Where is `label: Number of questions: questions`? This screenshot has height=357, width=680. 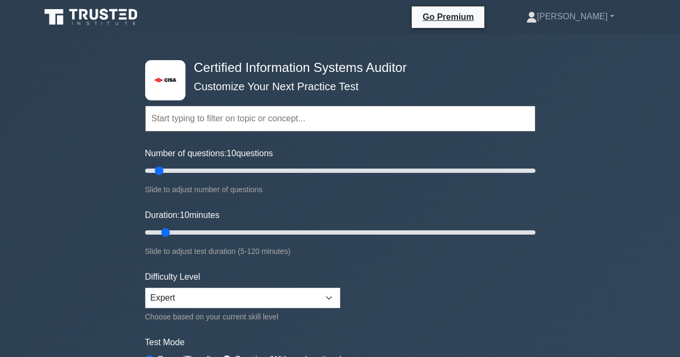 label: Number of questions: questions is located at coordinates (209, 154).